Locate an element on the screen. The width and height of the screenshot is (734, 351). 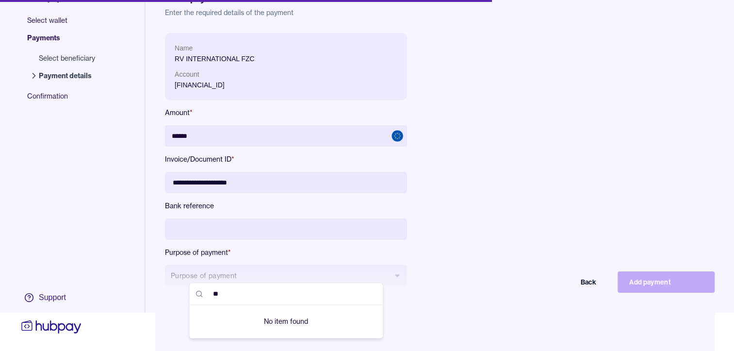
span: Payments is located at coordinates (66, 42).